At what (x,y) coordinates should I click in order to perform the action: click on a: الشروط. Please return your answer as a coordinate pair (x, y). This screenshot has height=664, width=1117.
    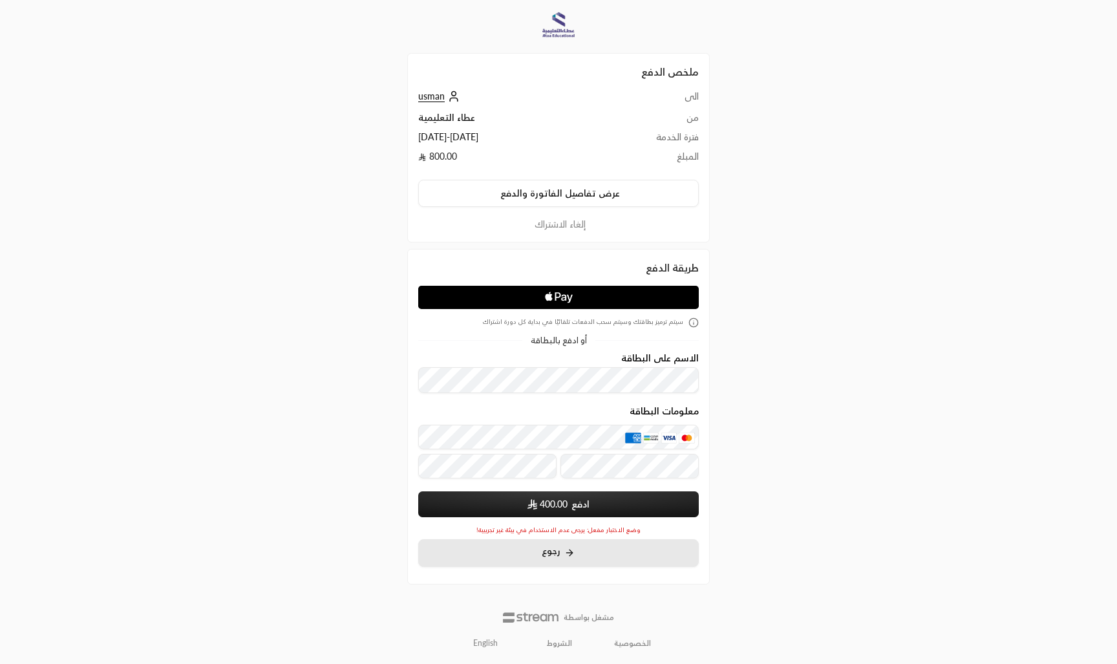
    Looking at the image, I should click on (559, 643).